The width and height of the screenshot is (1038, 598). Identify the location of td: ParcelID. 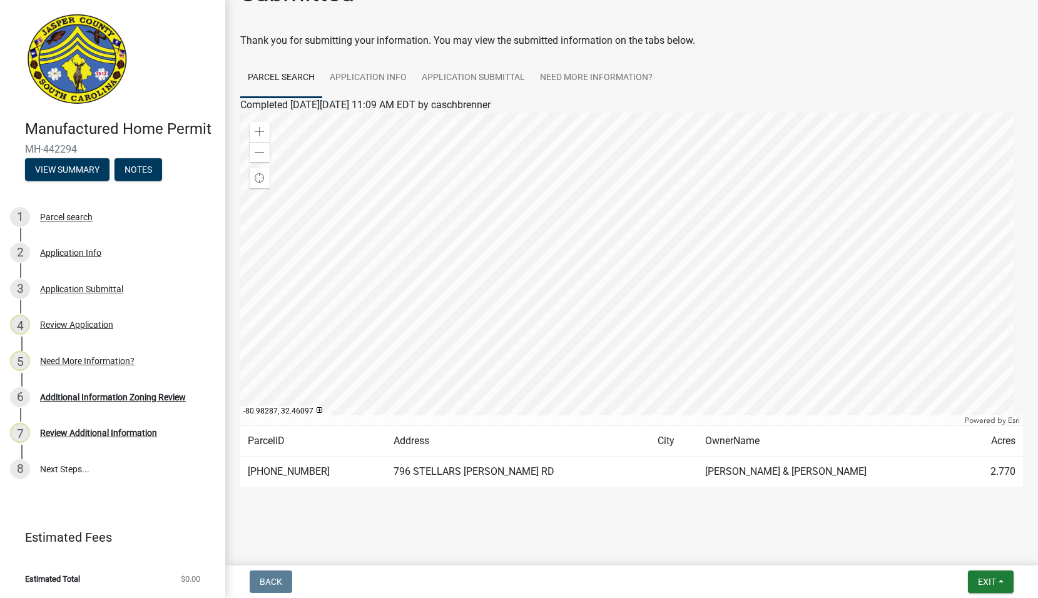
(313, 441).